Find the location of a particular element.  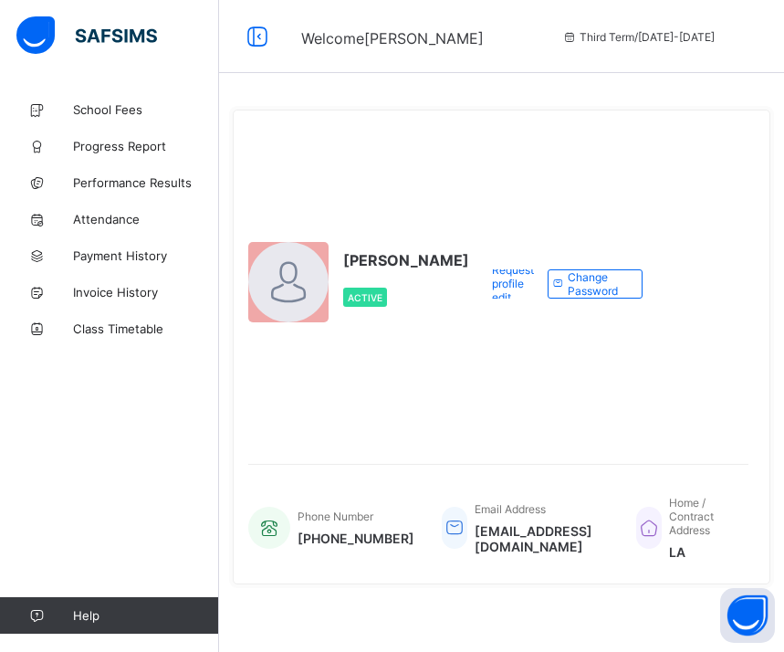

span: Email Address is located at coordinates (510, 508).